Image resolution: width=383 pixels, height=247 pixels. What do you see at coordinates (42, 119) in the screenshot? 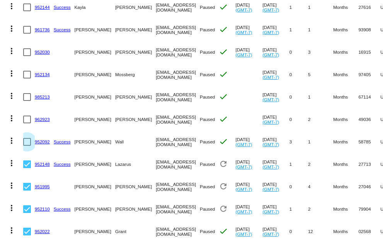
I see `a: 962923` at bounding box center [42, 119].